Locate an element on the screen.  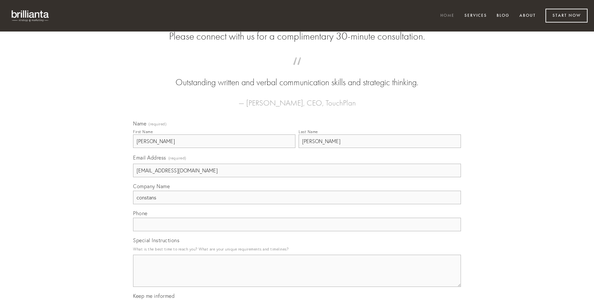
div: First Name is located at coordinates (143, 132).